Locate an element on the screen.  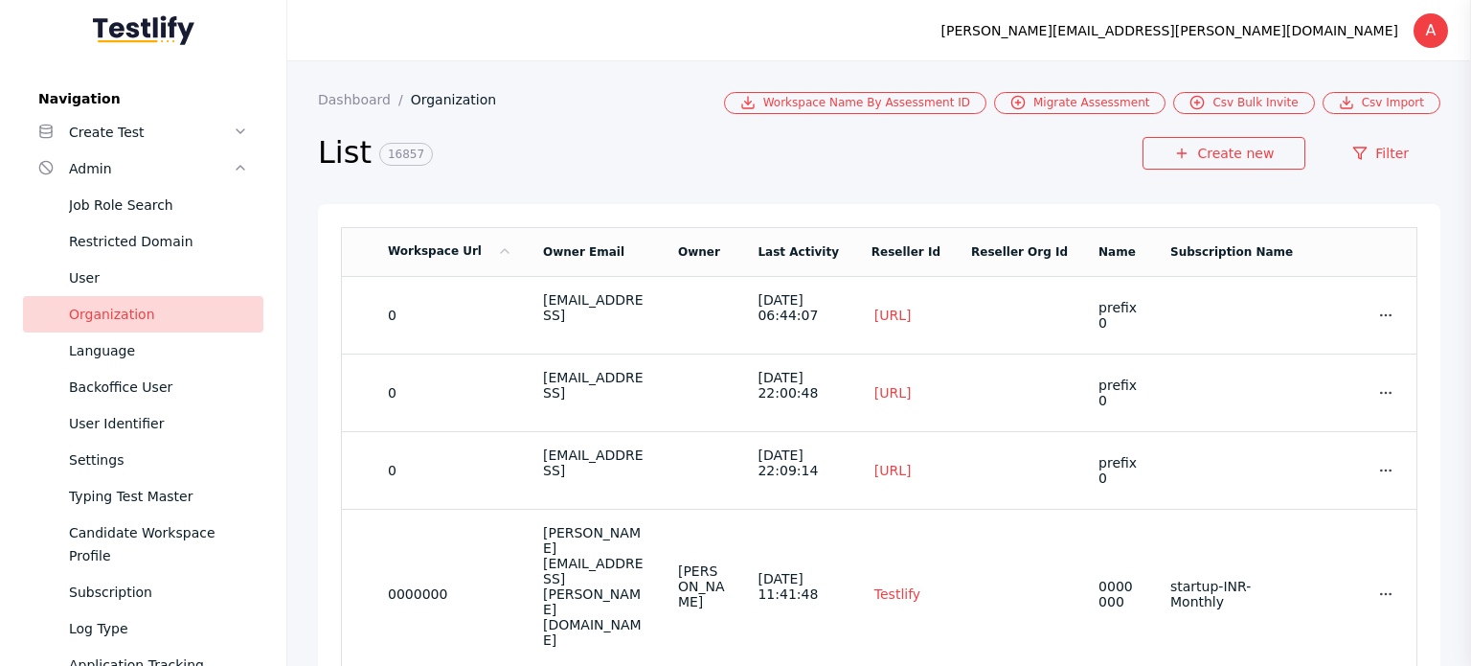
div: A is located at coordinates (1431, 31).